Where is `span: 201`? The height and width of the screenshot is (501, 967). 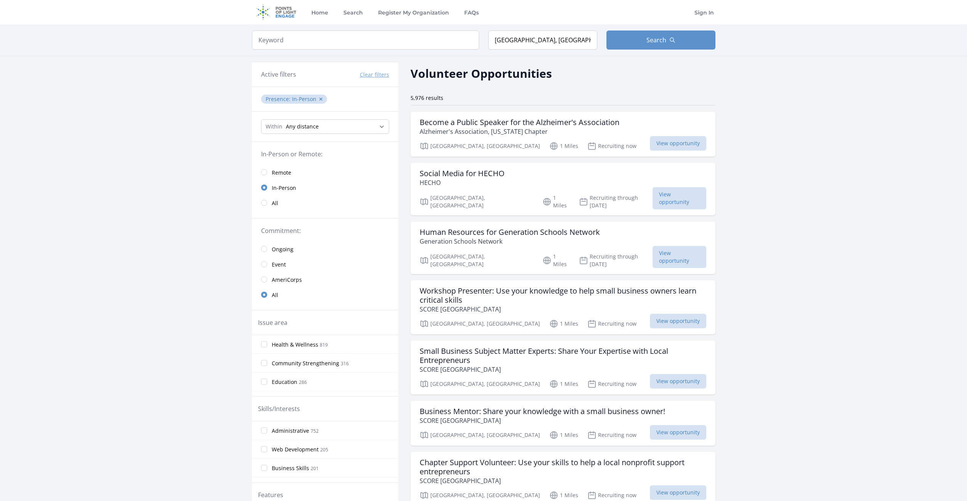
span: 201 is located at coordinates (315, 468).